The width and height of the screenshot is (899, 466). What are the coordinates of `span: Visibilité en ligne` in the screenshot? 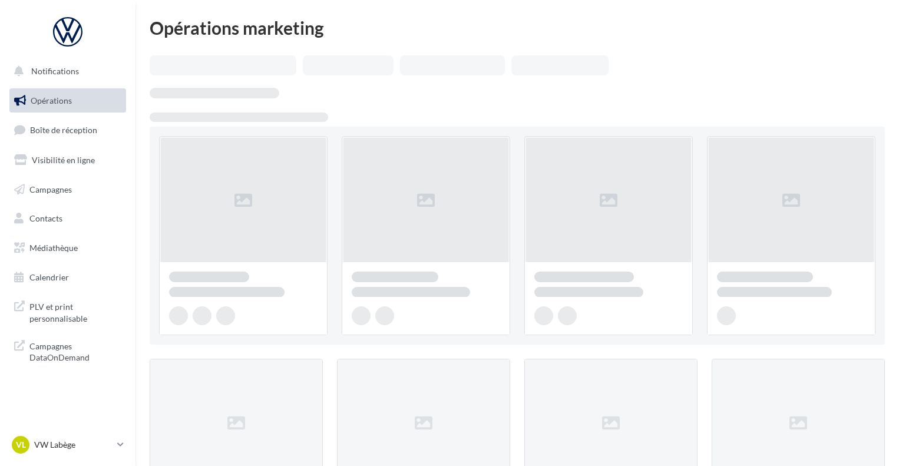 It's located at (63, 160).